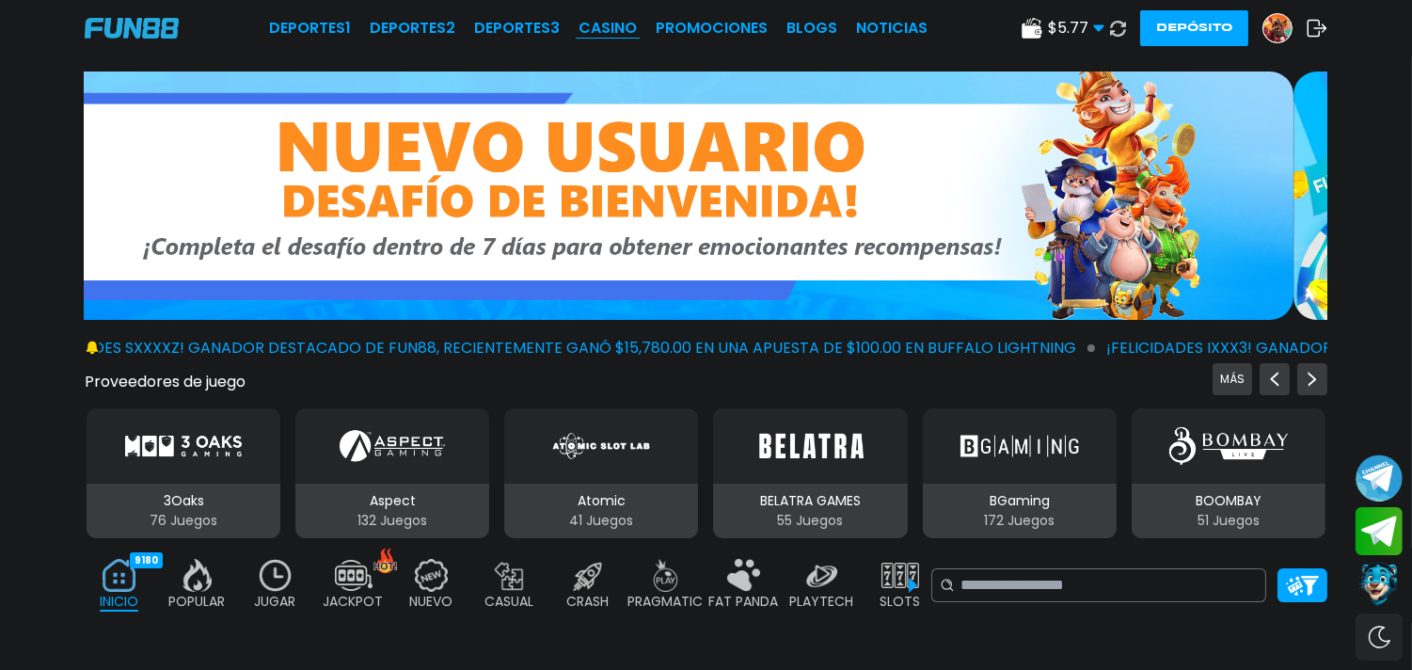 The height and width of the screenshot is (670, 1412). What do you see at coordinates (666, 601) in the screenshot?
I see `p: PRAGMATIC` at bounding box center [666, 601].